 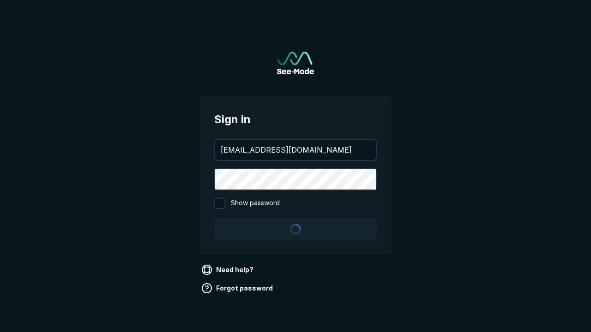 I want to click on input: your@email.com, so click(x=295, y=150).